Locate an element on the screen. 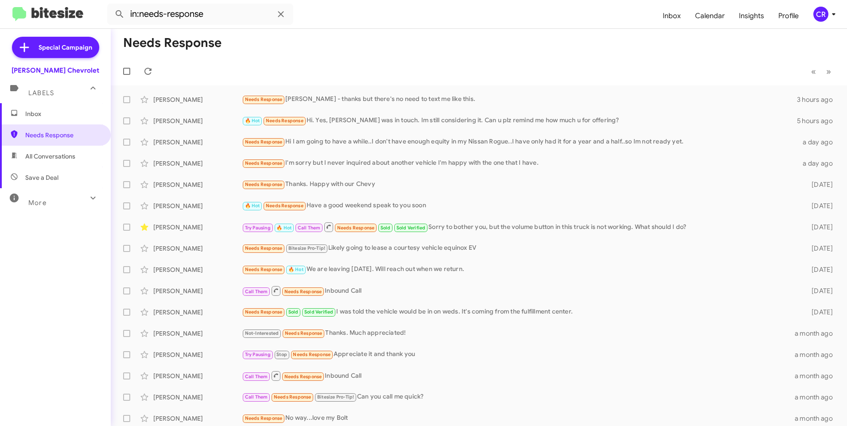 The width and height of the screenshot is (847, 426). nav: Page navigation example is located at coordinates (821, 71).